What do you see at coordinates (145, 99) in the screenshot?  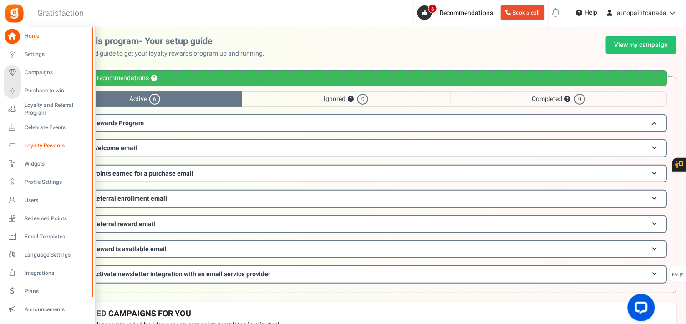 I see `span: Active` at bounding box center [145, 99].